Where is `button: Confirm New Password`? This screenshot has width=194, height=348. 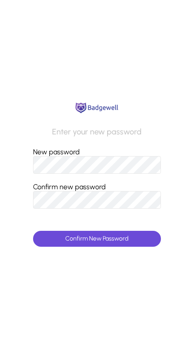
button: Confirm New Password is located at coordinates (97, 239).